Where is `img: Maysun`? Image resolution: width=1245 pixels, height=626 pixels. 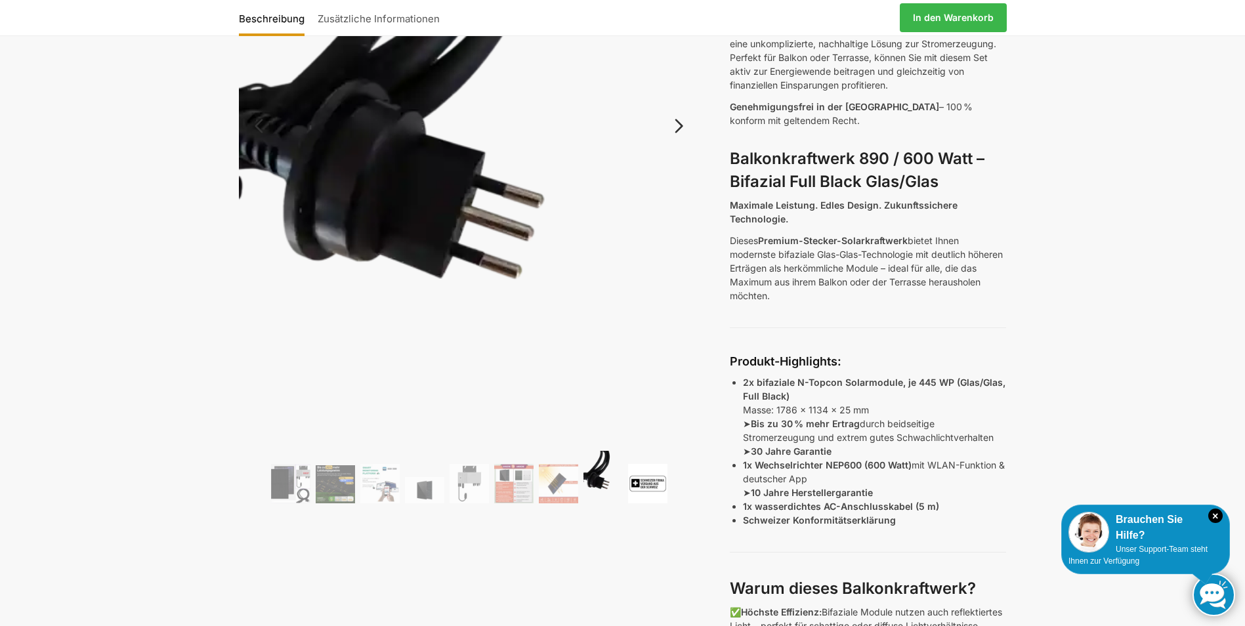 img: Maysun is located at coordinates (425, 490).